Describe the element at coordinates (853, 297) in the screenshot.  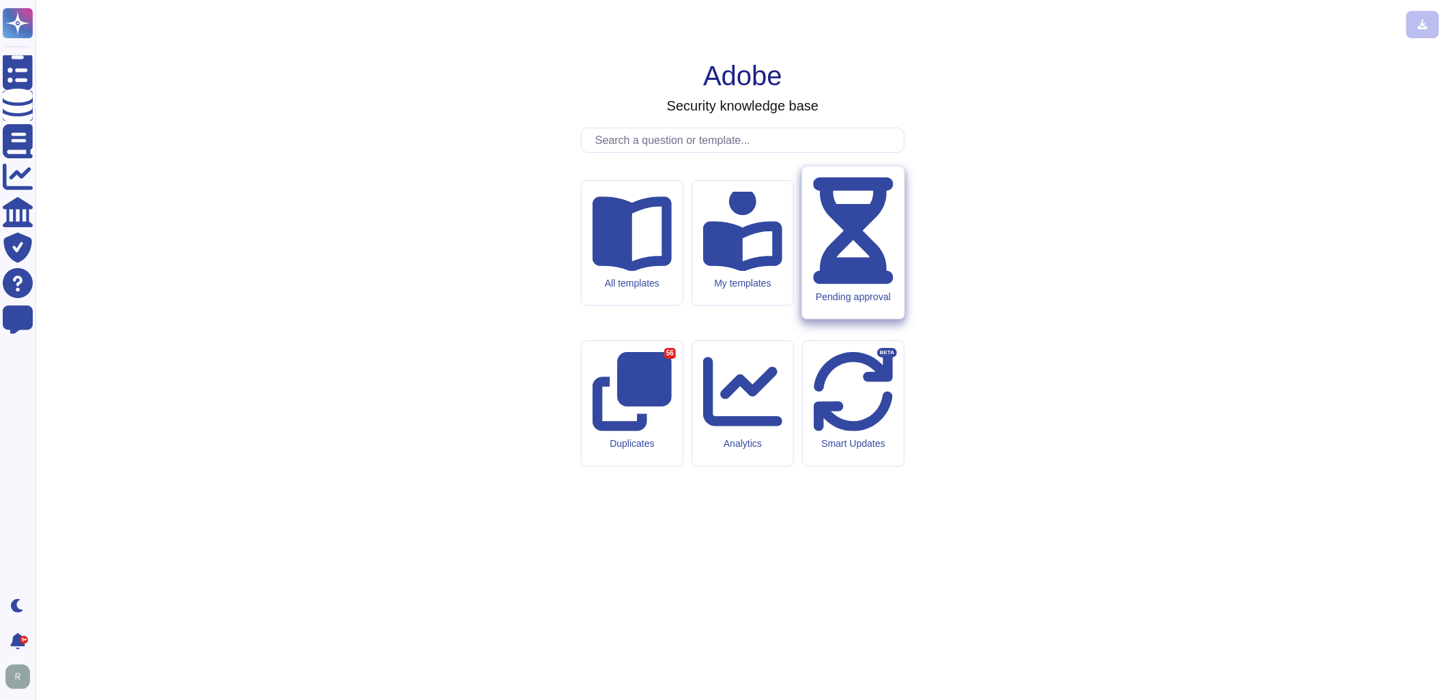
I see `div: Pending approval` at that location.